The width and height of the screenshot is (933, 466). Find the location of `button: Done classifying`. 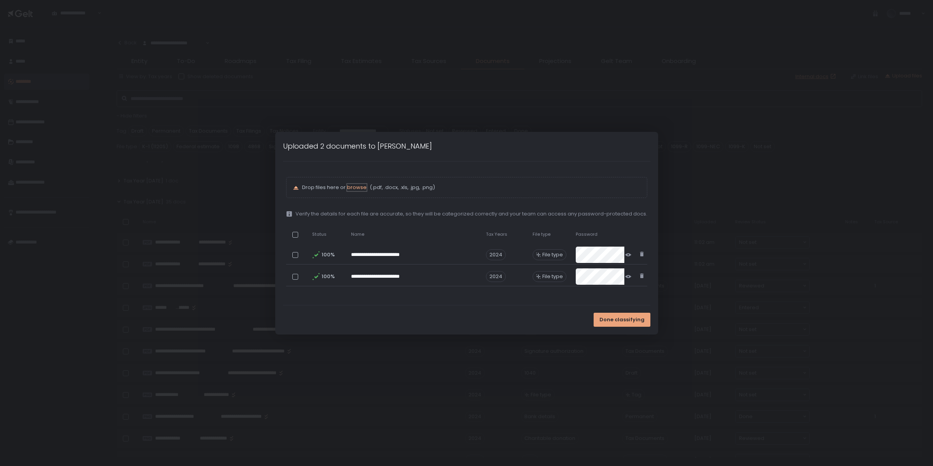

button: Done classifying is located at coordinates (622, 320).